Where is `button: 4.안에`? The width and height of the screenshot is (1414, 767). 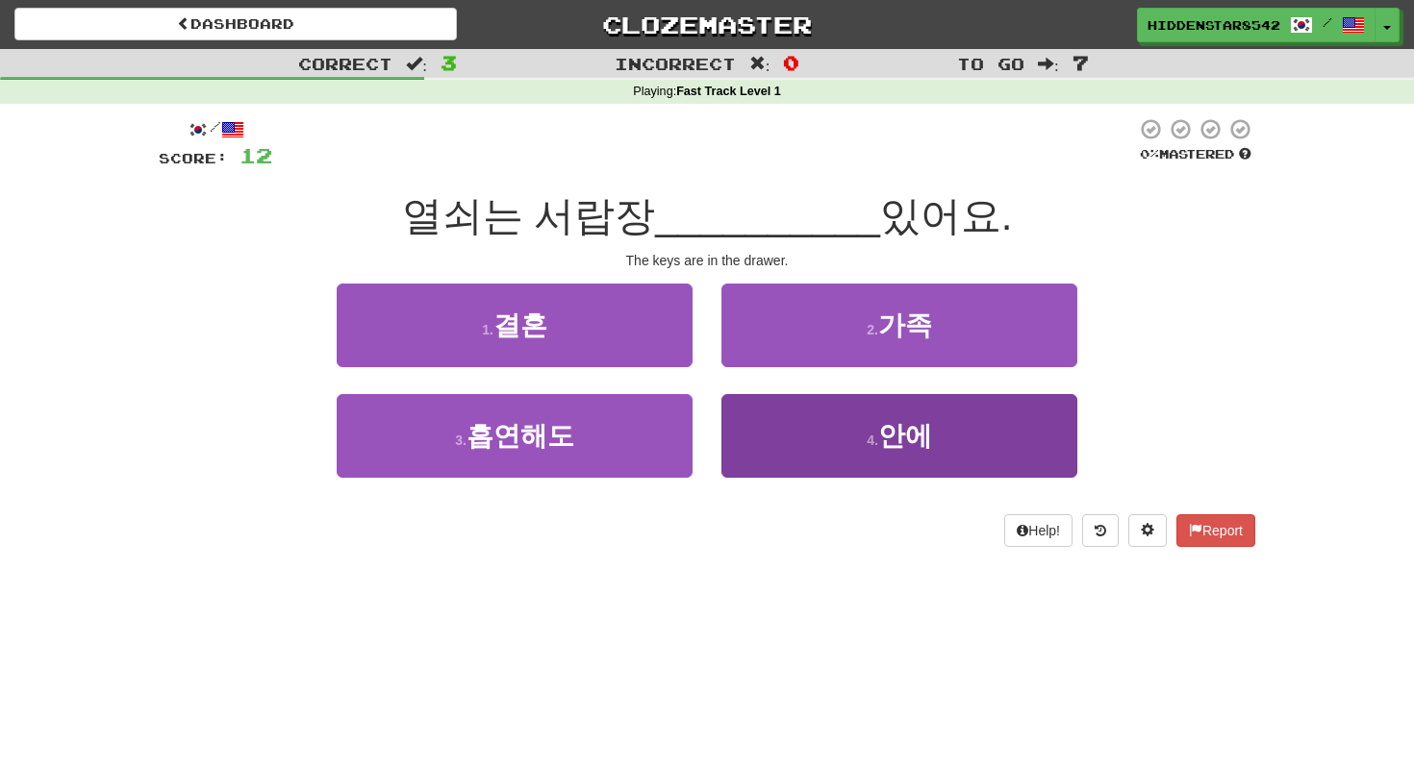
button: 4.안에 is located at coordinates (899, 436).